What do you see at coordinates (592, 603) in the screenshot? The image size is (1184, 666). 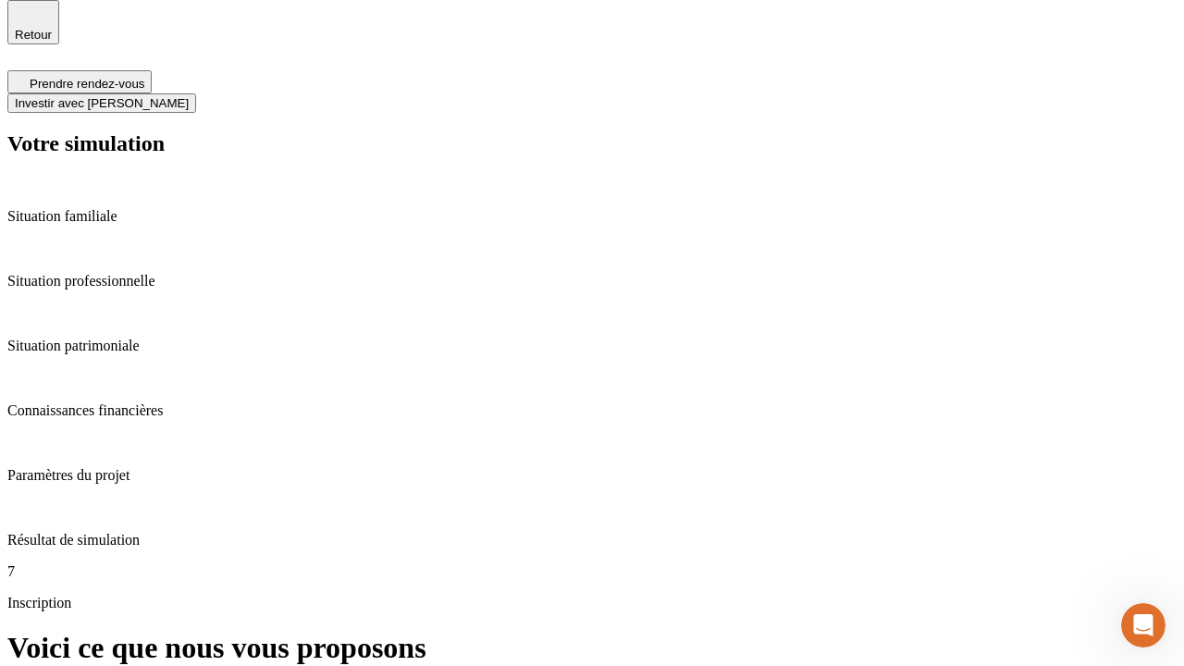 I see `p: Inscription` at bounding box center [592, 603].